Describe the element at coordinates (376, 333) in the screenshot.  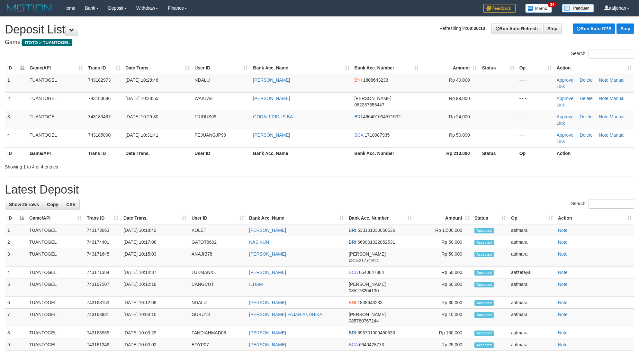
I see `span: Copy 595701009450533 to clipboard` at that location.